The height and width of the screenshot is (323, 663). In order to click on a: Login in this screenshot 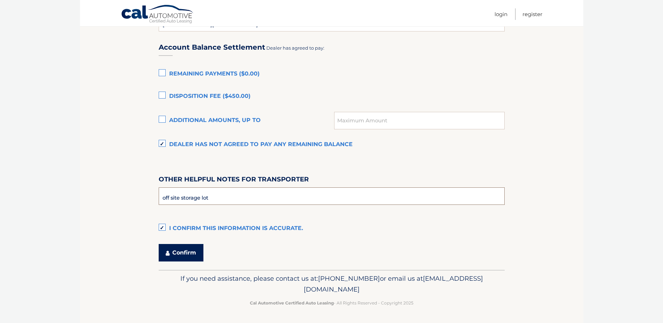, I will do `click(501, 14)`.